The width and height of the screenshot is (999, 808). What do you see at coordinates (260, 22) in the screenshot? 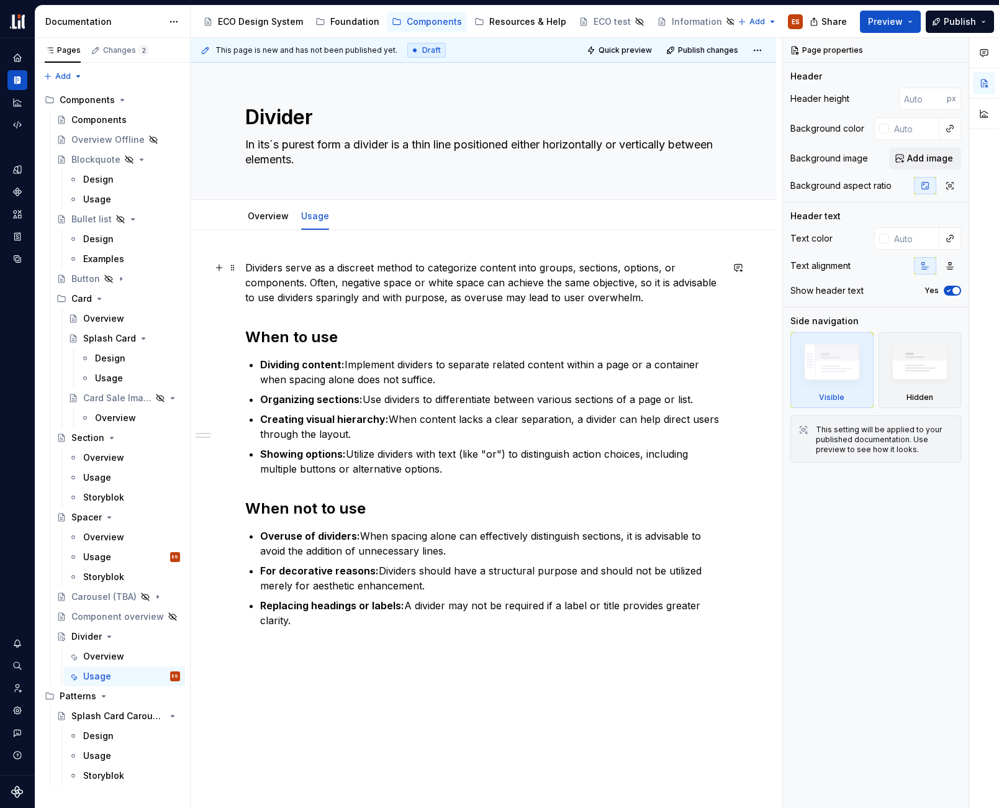
I see `div: ECO Design System` at bounding box center [260, 22].